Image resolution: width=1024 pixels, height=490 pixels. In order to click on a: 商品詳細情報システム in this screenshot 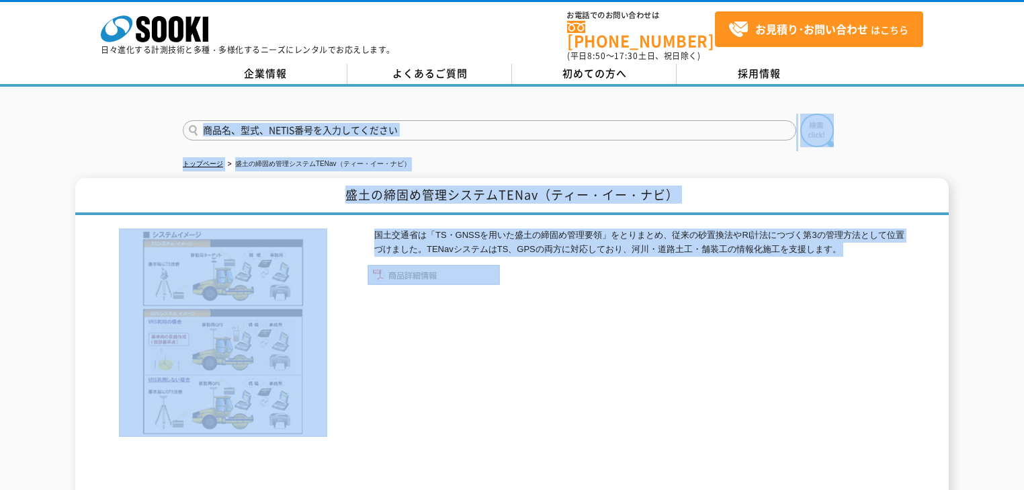, I will do `click(433, 277)`.